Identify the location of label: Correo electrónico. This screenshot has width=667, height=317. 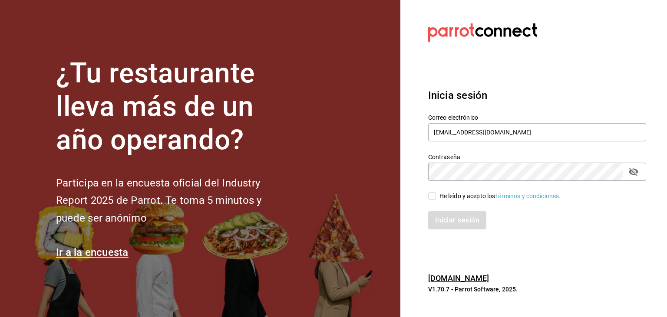
(537, 118).